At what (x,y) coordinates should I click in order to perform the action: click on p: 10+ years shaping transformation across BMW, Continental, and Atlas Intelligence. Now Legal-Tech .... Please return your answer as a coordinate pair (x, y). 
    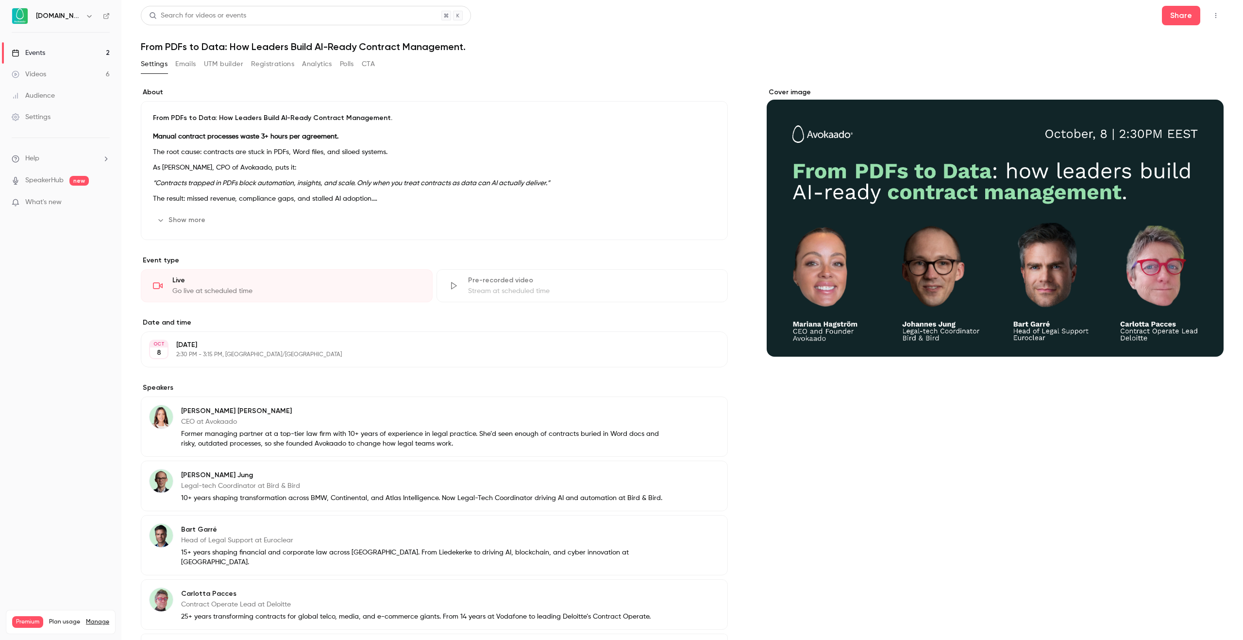
    Looking at the image, I should click on (422, 498).